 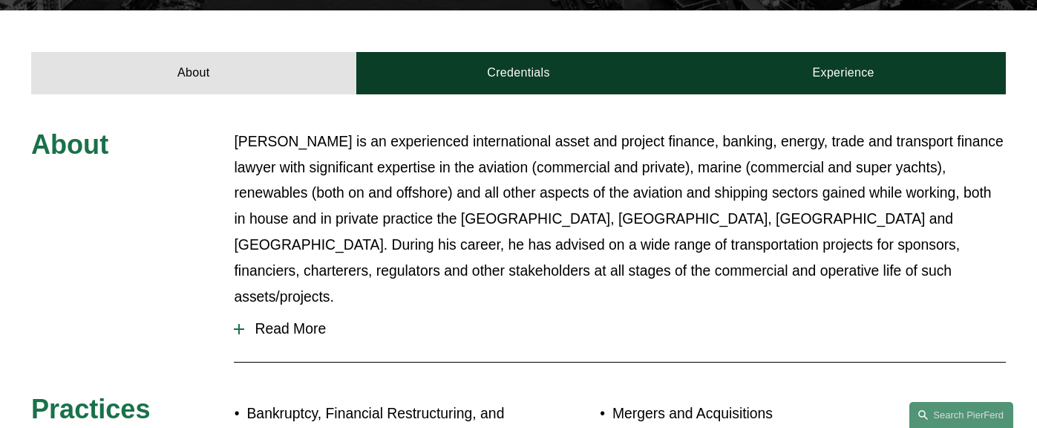 I want to click on span: Read More, so click(x=625, y=328).